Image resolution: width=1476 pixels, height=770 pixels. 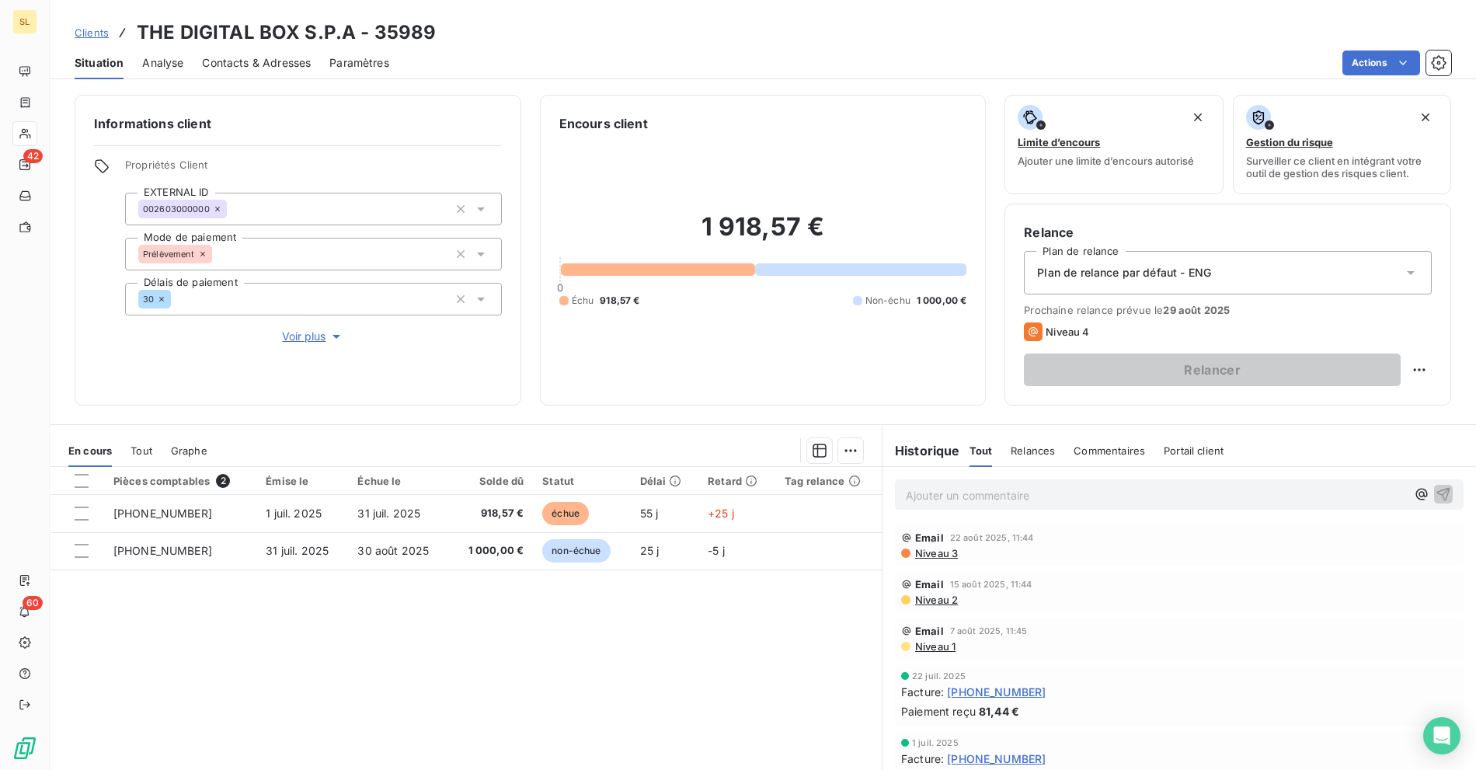 What do you see at coordinates (1124, 273) in the screenshot?
I see `span: Plan de relance par défaut - ENG` at bounding box center [1124, 273].